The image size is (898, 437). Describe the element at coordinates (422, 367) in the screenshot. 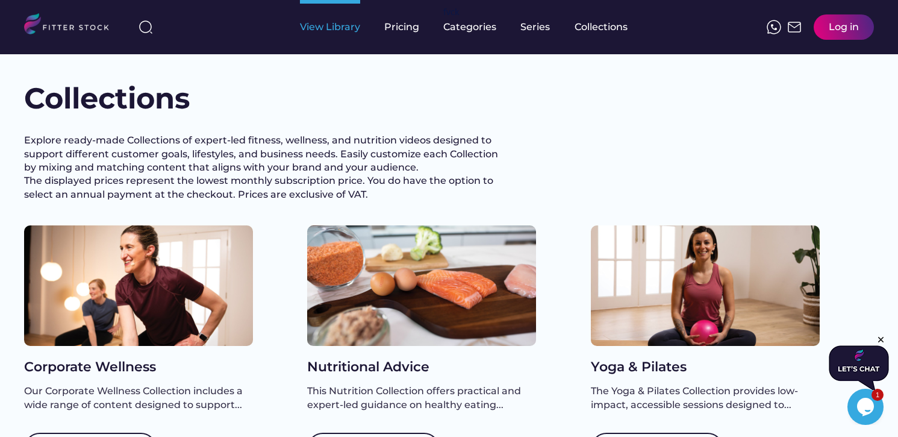

I see `div: Nutritional Advice` at that location.